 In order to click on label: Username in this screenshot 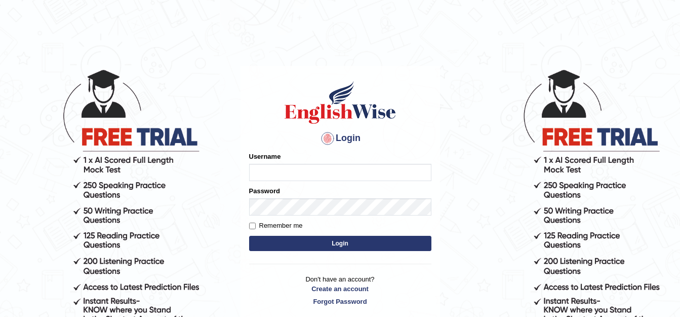, I will do `click(265, 156)`.